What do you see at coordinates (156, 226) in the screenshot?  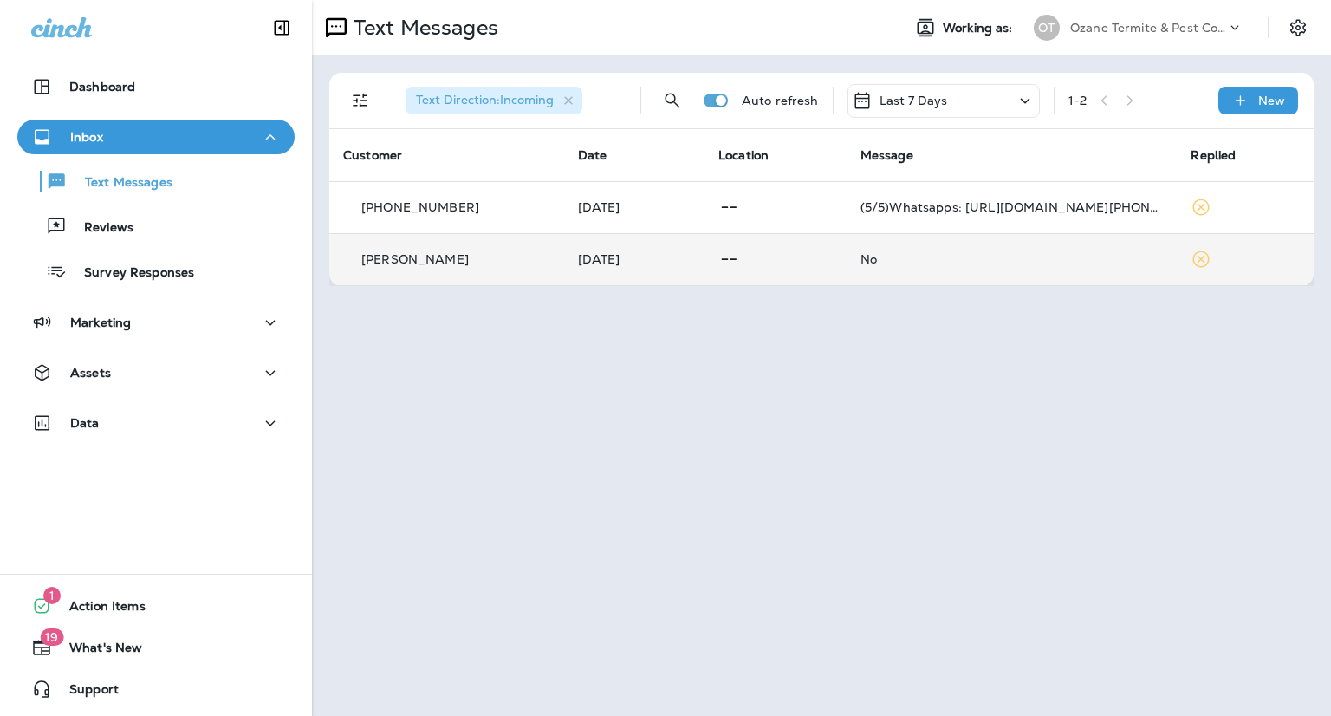 I see `button: Reviews` at bounding box center [156, 226].